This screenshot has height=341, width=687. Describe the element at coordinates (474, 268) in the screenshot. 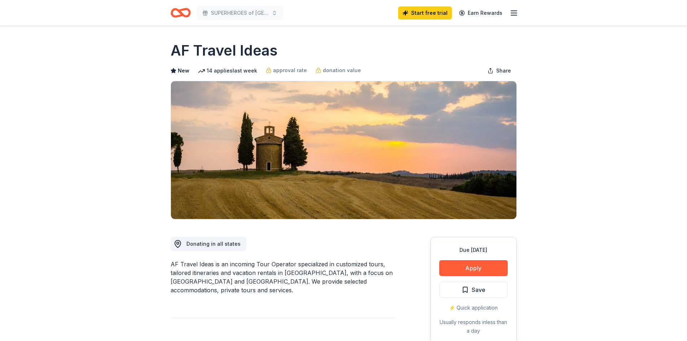

I see `button: Apply` at that location.